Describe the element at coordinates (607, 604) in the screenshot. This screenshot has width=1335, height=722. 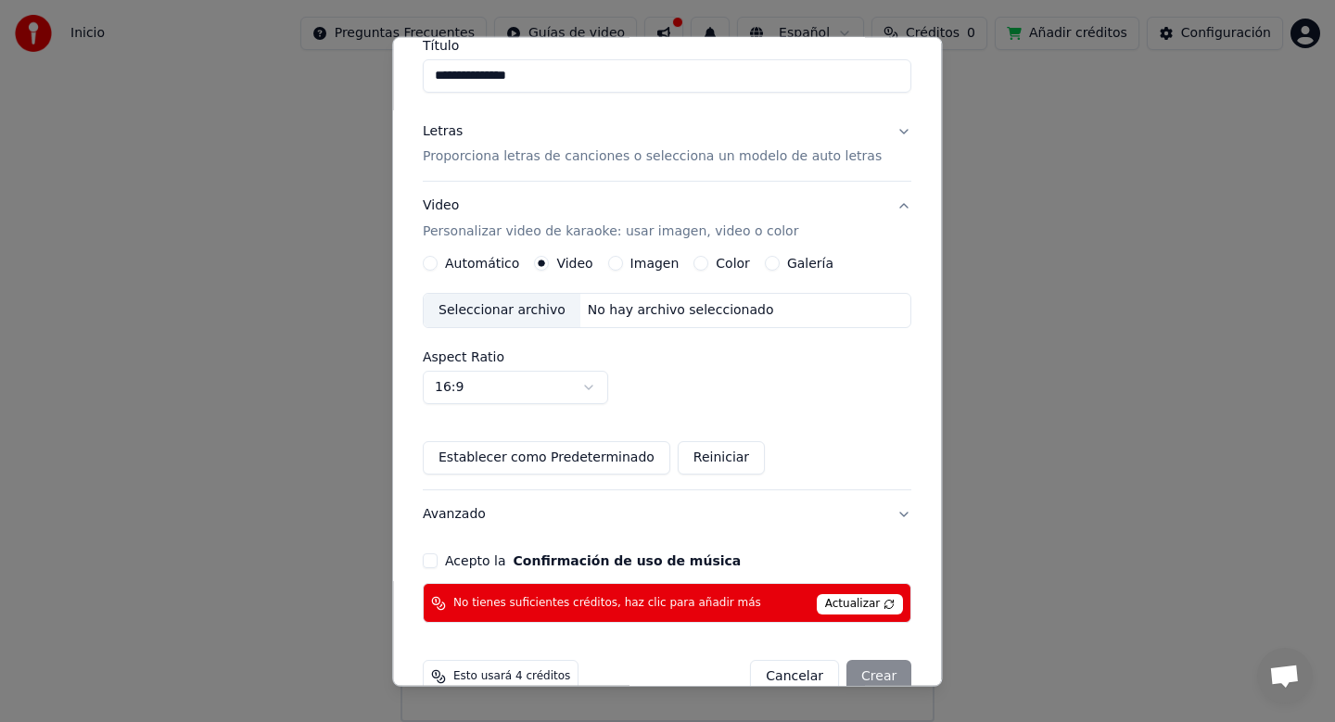
I see `span: No tienes suficientes créditos, haz clic para añadir más` at that location.